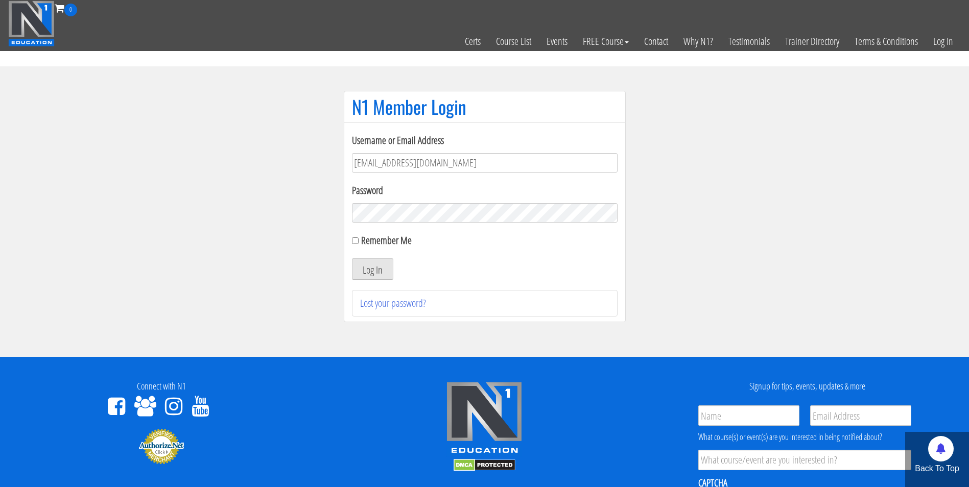 The width and height of the screenshot is (969, 487). What do you see at coordinates (804, 437) in the screenshot?
I see `div: What course(s) or event(s) are you interested in being notified about?` at bounding box center [804, 437].